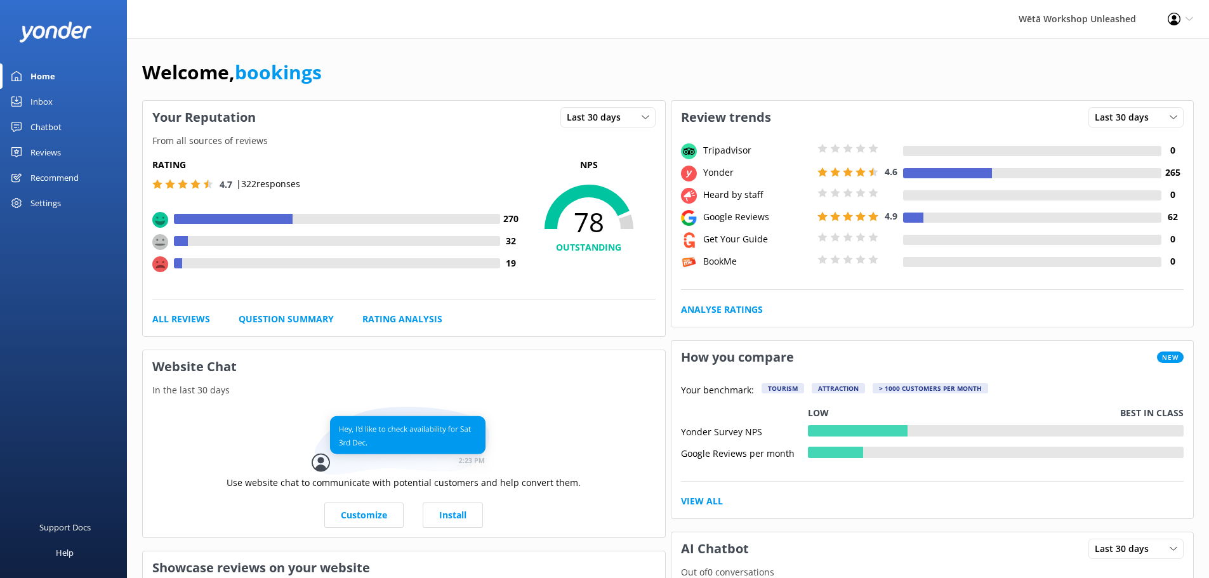 This screenshot has width=1209, height=578. Describe the element at coordinates (404, 483) in the screenshot. I see `p: Use website chat to communicate with potential customers and help convert them.` at that location.